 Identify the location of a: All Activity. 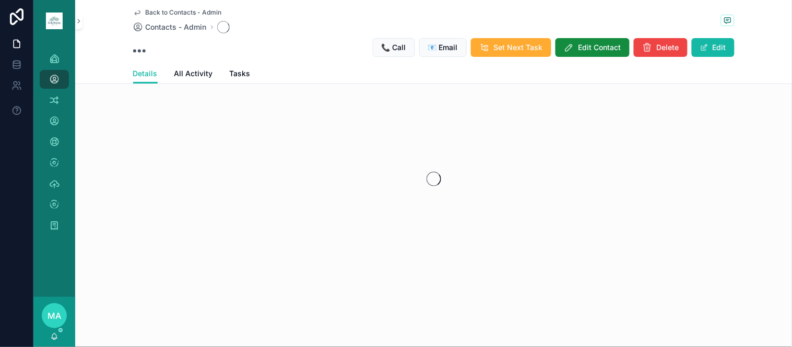
(194, 75).